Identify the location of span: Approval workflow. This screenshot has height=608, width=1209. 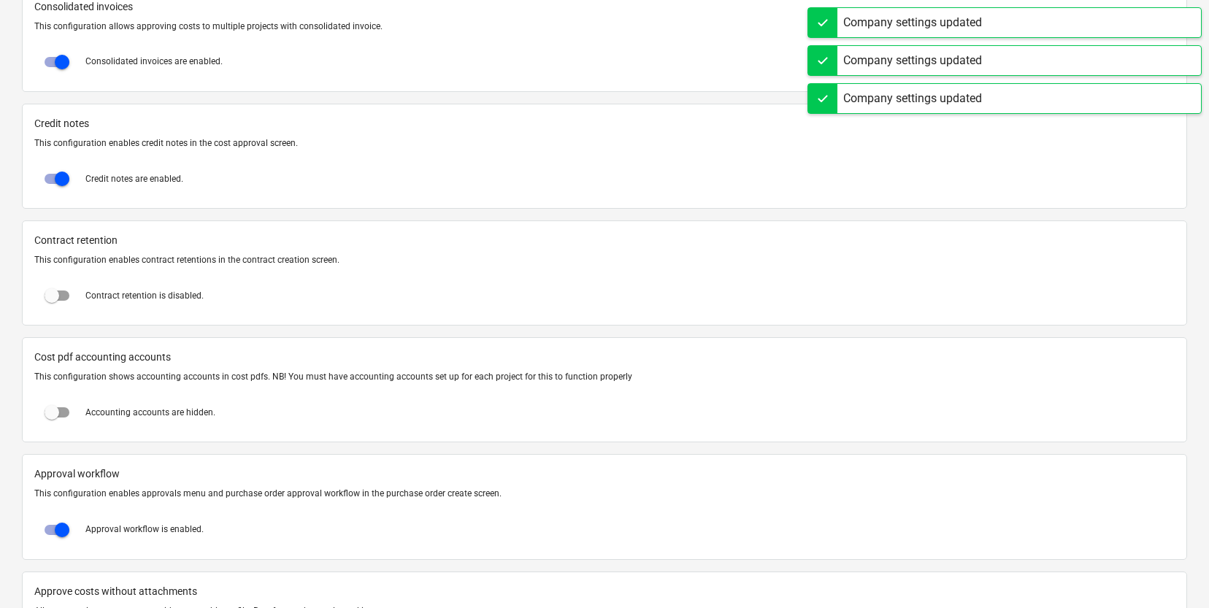
(605, 474).